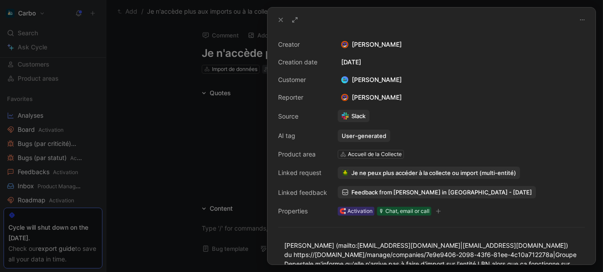  Describe the element at coordinates (302, 136) in the screenshot. I see `div: AI tag` at that location.